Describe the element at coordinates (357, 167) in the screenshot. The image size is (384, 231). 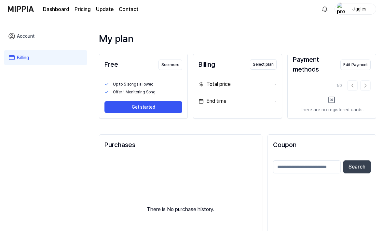
I see `button: Search` at that location.